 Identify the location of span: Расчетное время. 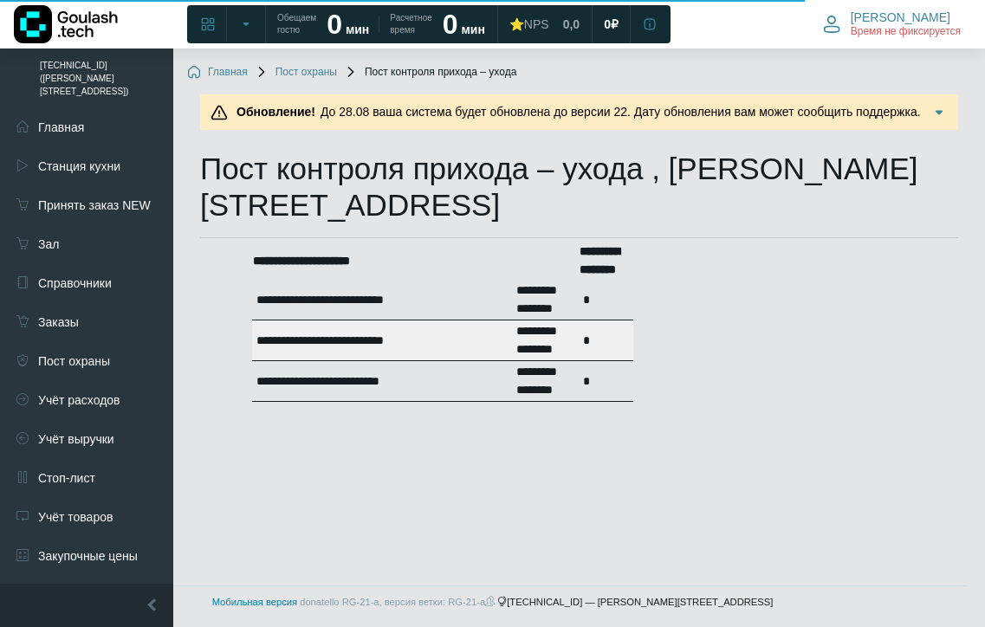
(411, 24).